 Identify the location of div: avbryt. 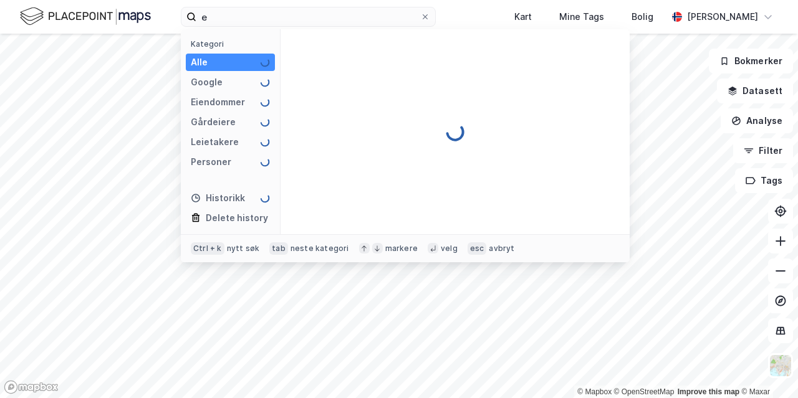
(501, 249).